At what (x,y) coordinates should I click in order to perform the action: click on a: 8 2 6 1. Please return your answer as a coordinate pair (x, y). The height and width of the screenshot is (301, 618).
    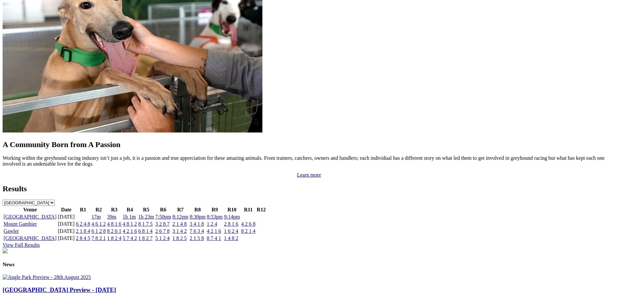
    Looking at the image, I should click on (114, 231).